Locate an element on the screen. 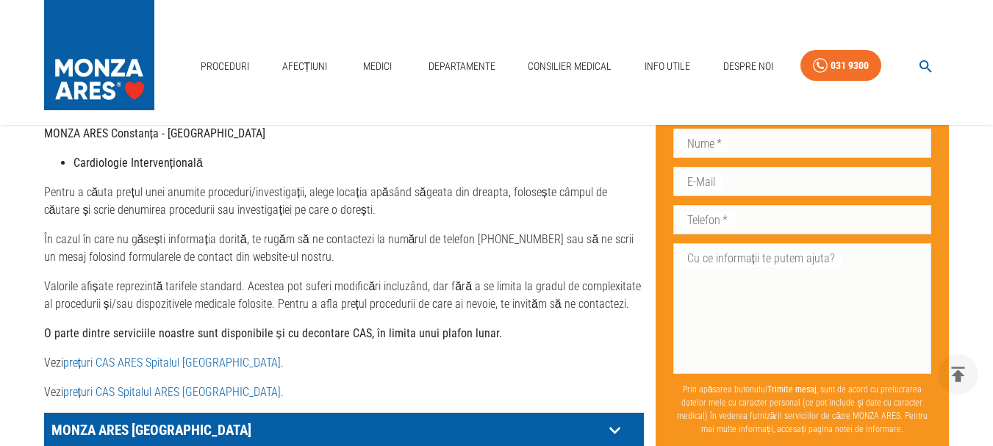  button: delete is located at coordinates (957, 374).